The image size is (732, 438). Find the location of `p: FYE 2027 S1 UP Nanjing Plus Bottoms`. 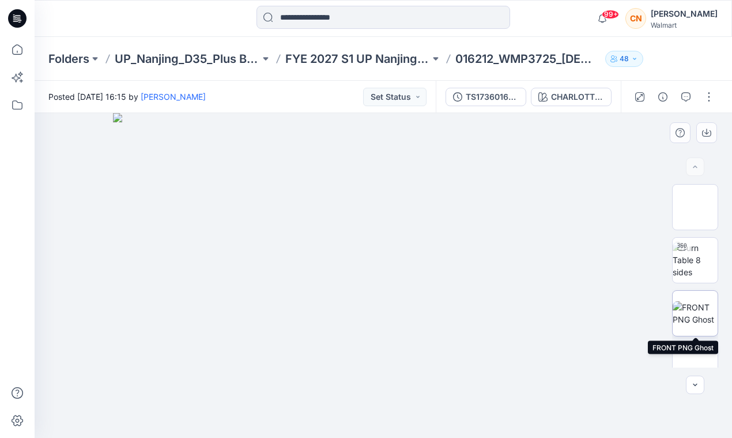

p: FYE 2027 S1 UP Nanjing Plus Bottoms is located at coordinates (358, 59).